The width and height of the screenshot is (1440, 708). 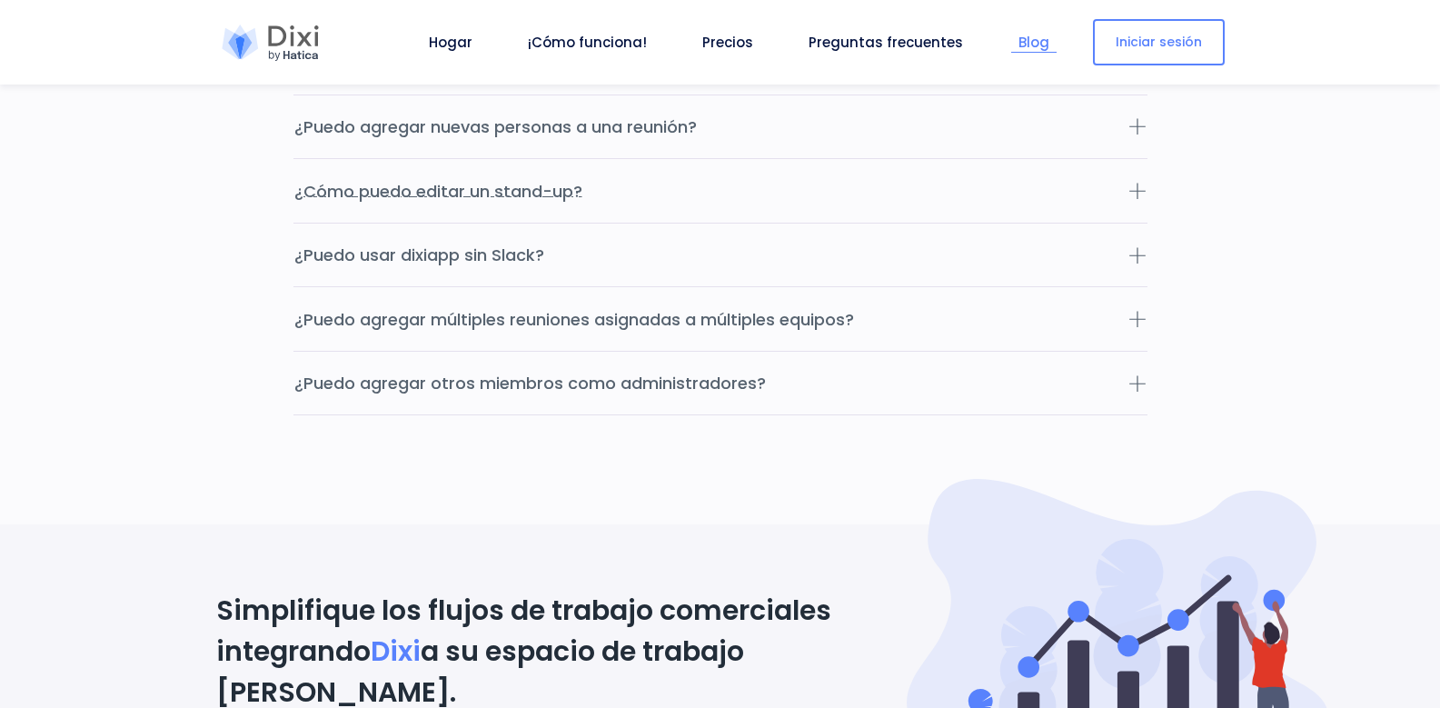 I want to click on font: Iniciar sesión, so click(x=1159, y=42).